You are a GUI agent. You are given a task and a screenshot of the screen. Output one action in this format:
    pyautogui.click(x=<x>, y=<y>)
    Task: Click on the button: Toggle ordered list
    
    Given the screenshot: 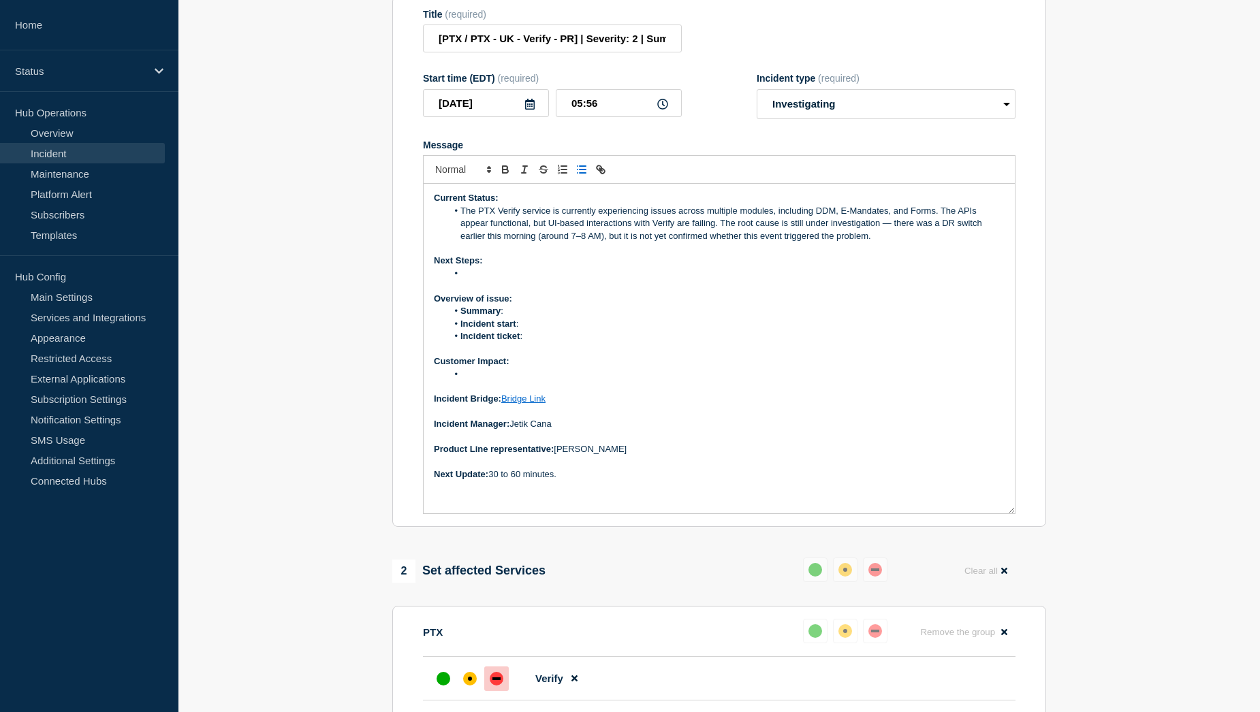 What is the action you would take?
    pyautogui.click(x=562, y=170)
    